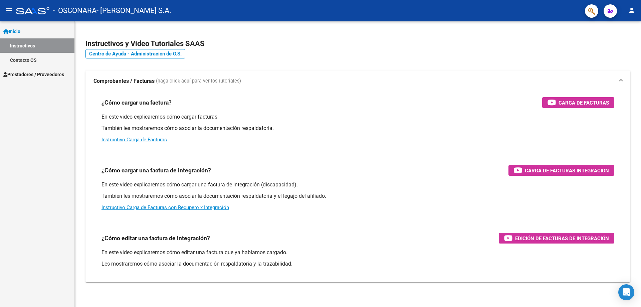 The width and height of the screenshot is (641, 307). Describe the element at coordinates (165, 207) in the screenshot. I see `a: Instructivo Carga de Facturas con Recupero x Integración` at that location.